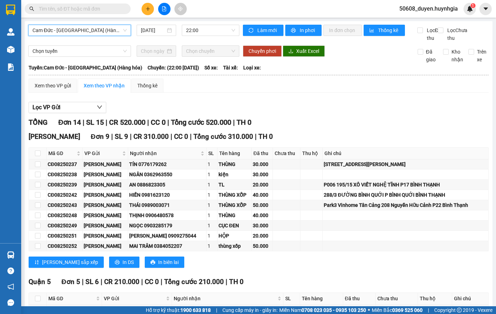 The width and height of the screenshot is (496, 314). I want to click on button: file-add, so click(164, 9).